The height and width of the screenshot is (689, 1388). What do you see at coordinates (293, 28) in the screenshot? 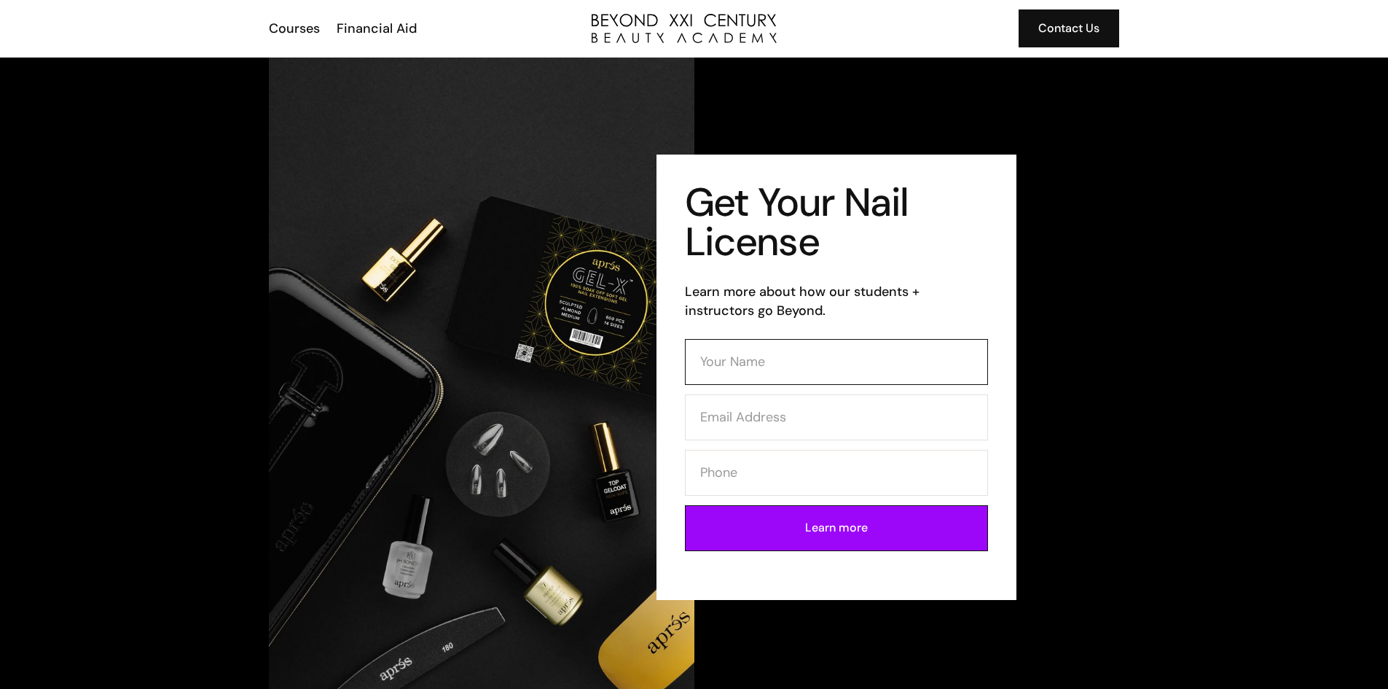
I see `a: Courses` at bounding box center [293, 28].